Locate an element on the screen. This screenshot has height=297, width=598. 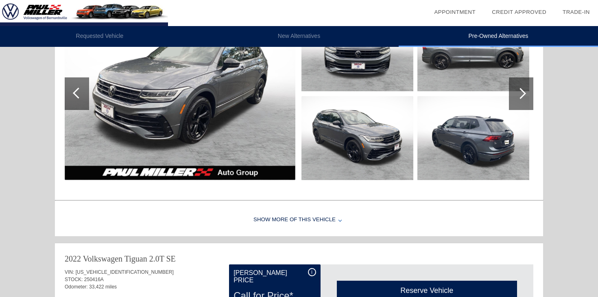
img: 2a2121cb184a699cd4ed96c2406c51e8x.jpg is located at coordinates (473, 138).